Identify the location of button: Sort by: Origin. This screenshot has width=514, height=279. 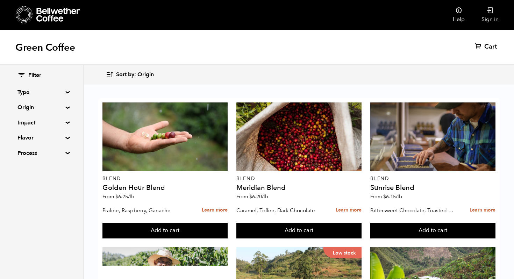
(130, 74).